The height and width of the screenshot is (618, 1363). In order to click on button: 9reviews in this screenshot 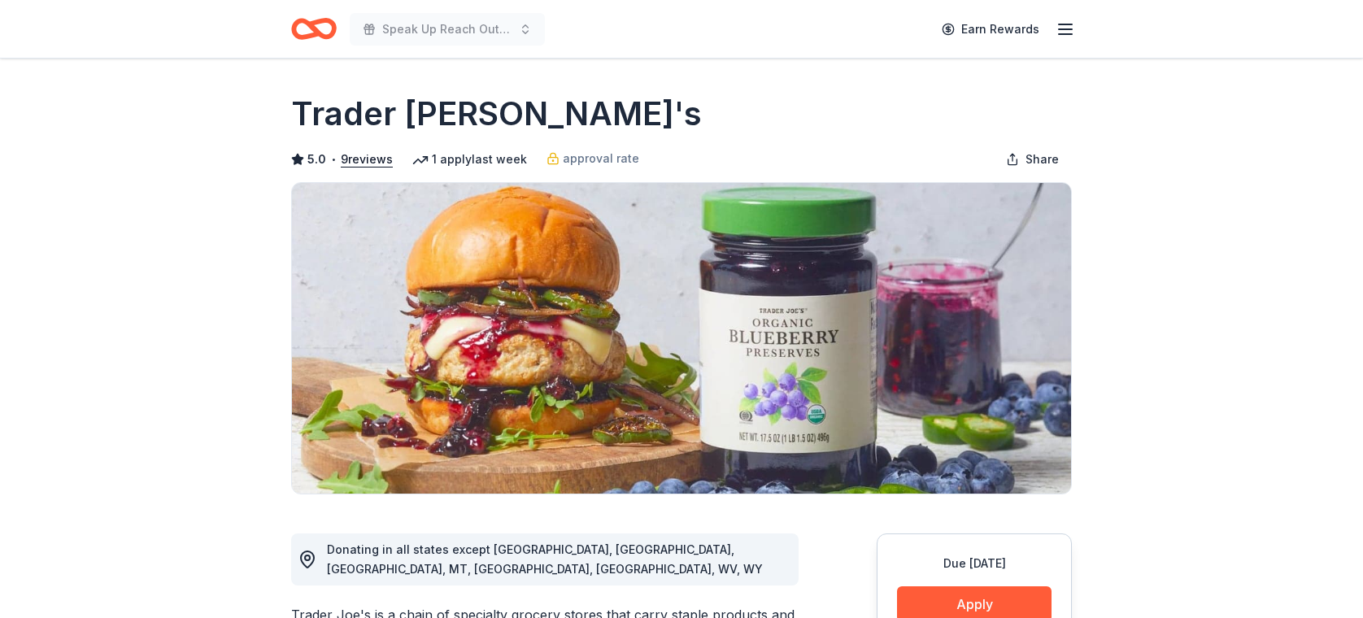, I will do `click(367, 159)`.